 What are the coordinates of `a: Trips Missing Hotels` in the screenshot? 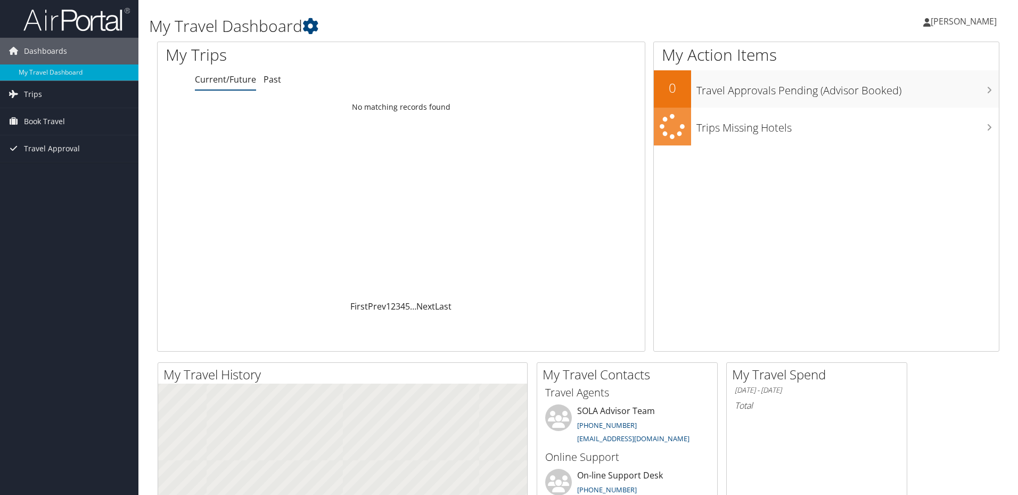 It's located at (826, 126).